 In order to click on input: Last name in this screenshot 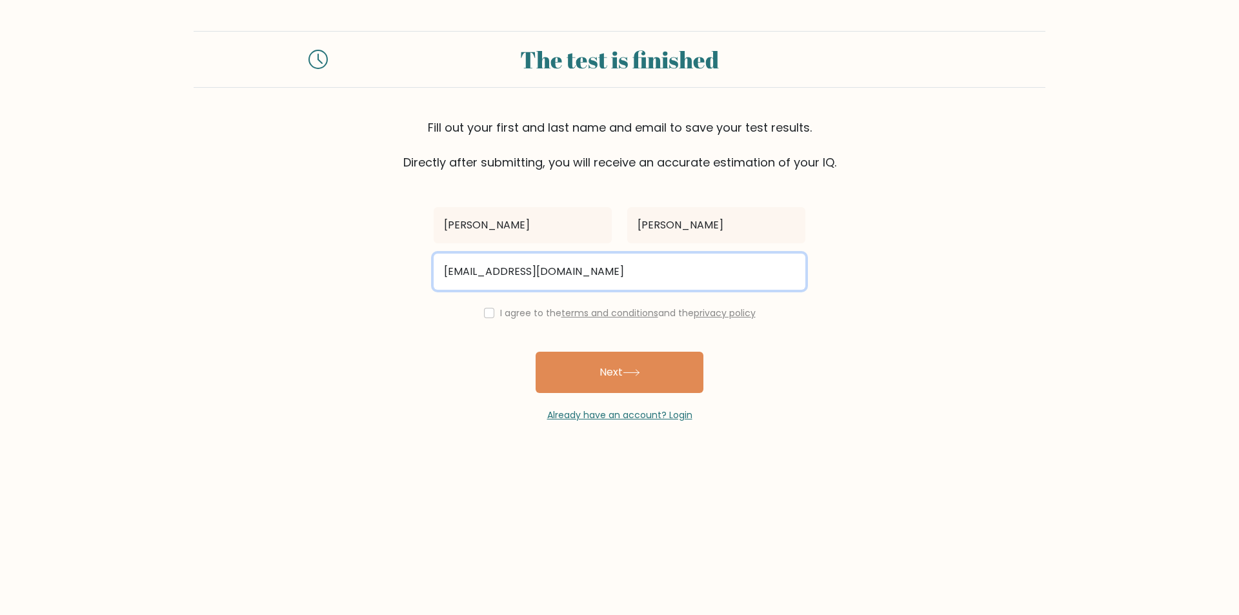, I will do `click(716, 225)`.